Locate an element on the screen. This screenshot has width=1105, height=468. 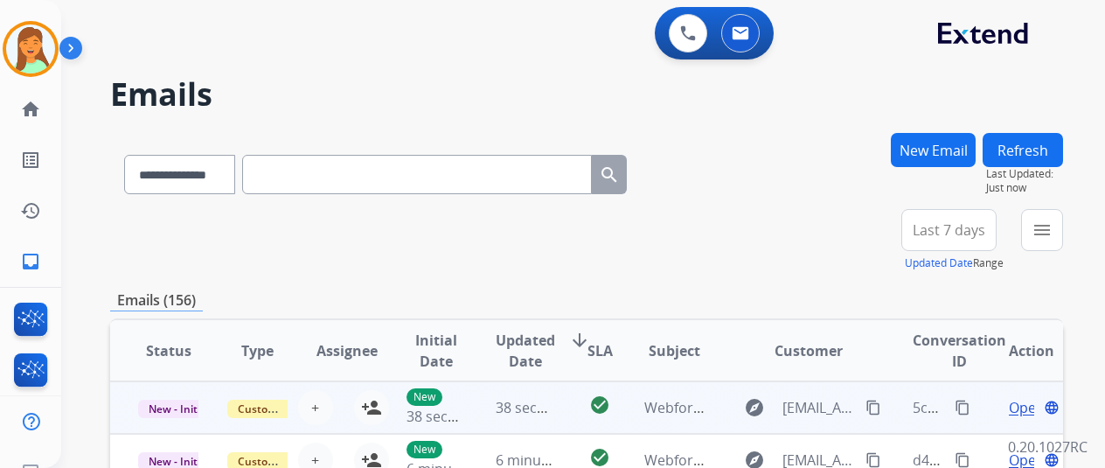
mat-icon: list_alt is located at coordinates (31, 160).